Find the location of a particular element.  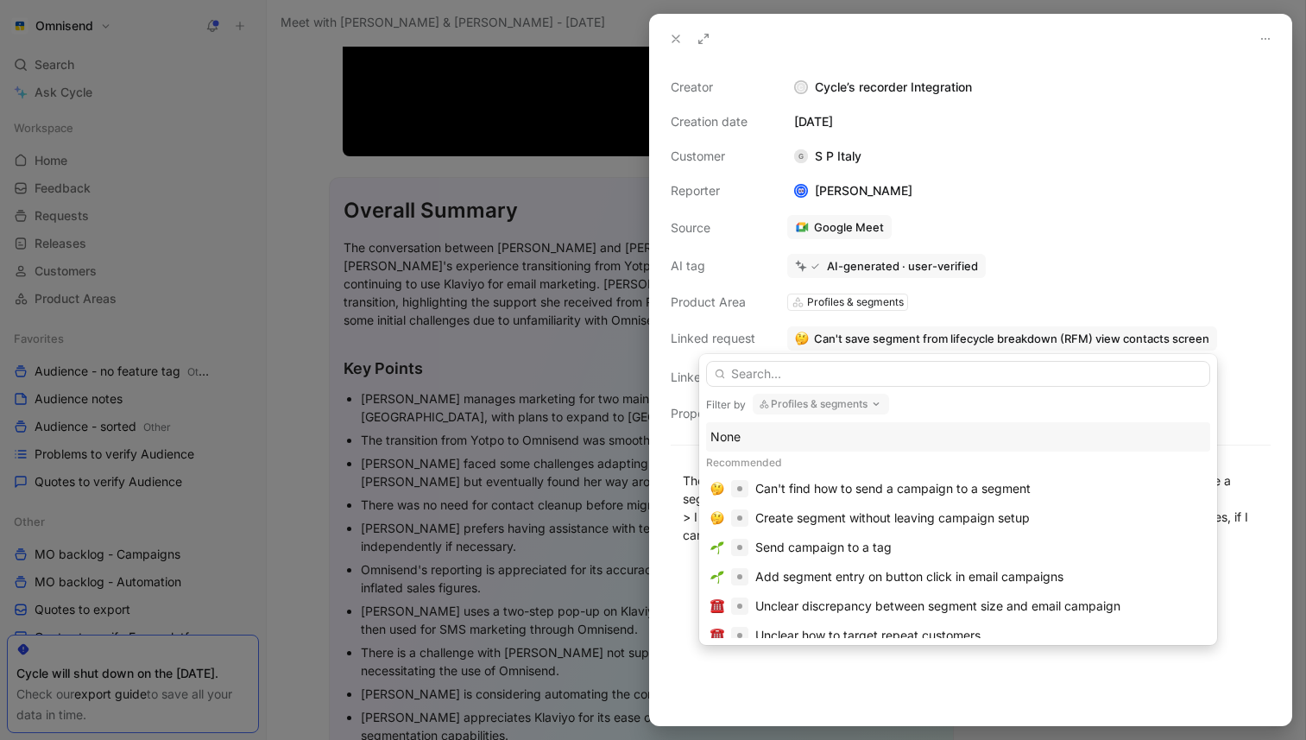

button: Profiles & segments is located at coordinates (821, 404).